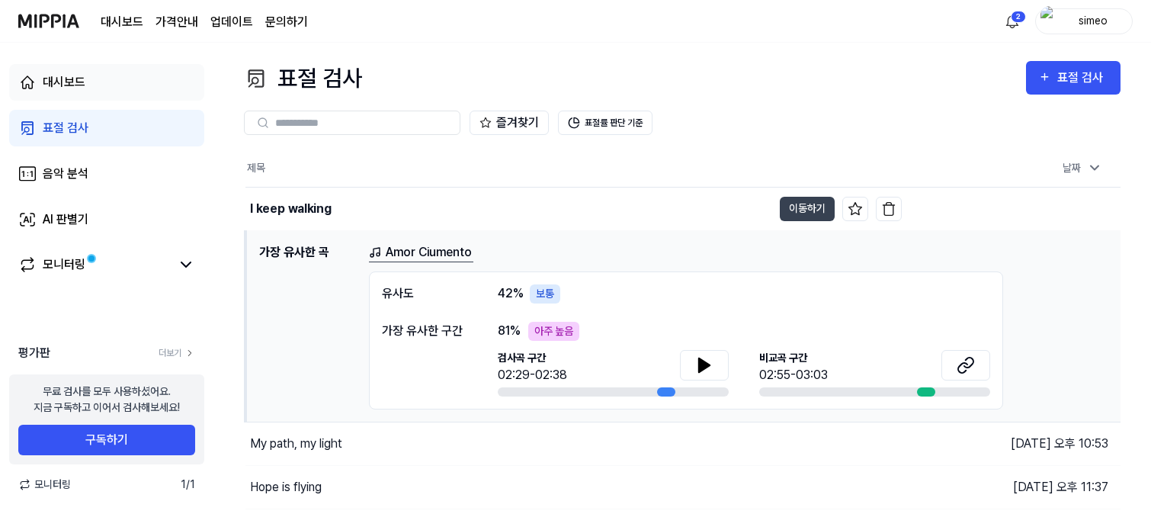 Image resolution: width=1151 pixels, height=514 pixels. What do you see at coordinates (94, 264) in the screenshot?
I see `a: 모니터링` at bounding box center [94, 264].